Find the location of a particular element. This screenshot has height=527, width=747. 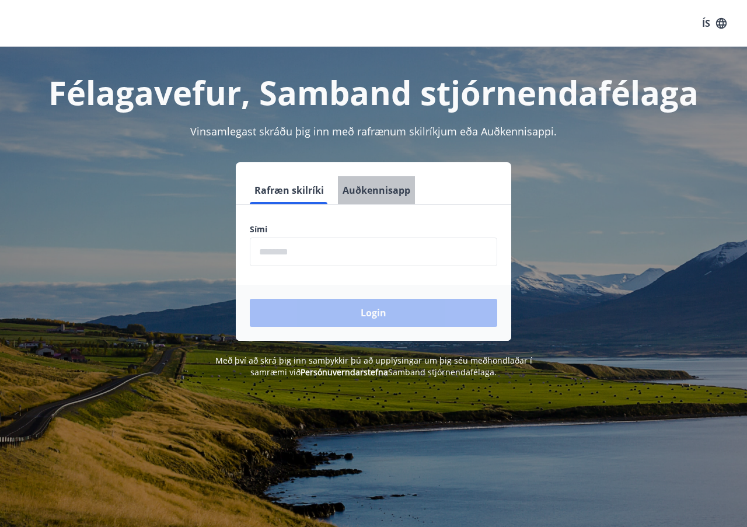

button: ÍS is located at coordinates (715, 23).